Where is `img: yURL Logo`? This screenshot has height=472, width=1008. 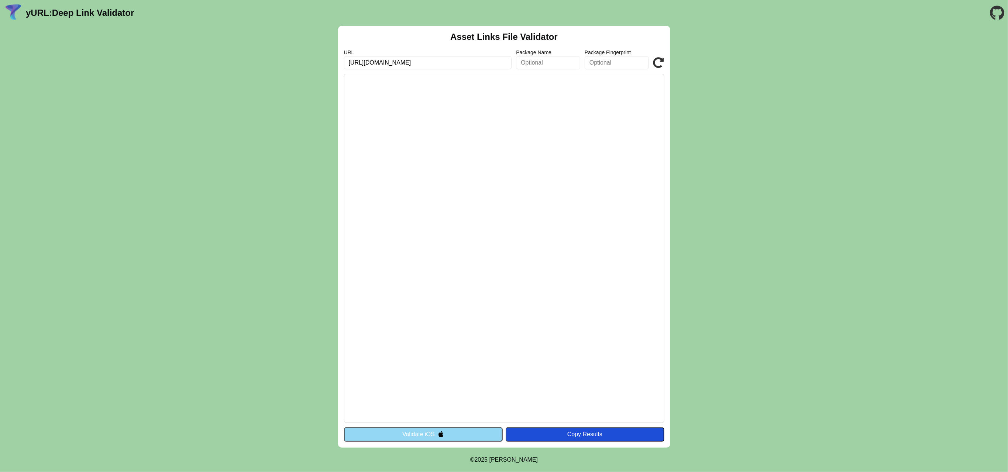
img: yURL Logo is located at coordinates (13, 13).